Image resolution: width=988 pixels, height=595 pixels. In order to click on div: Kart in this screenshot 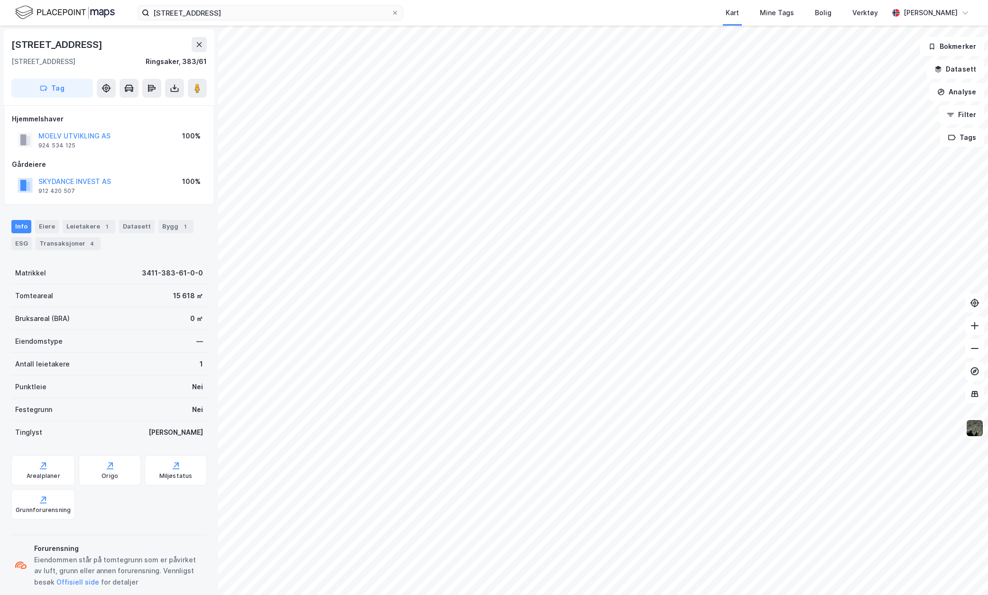, I will do `click(732, 13)`.